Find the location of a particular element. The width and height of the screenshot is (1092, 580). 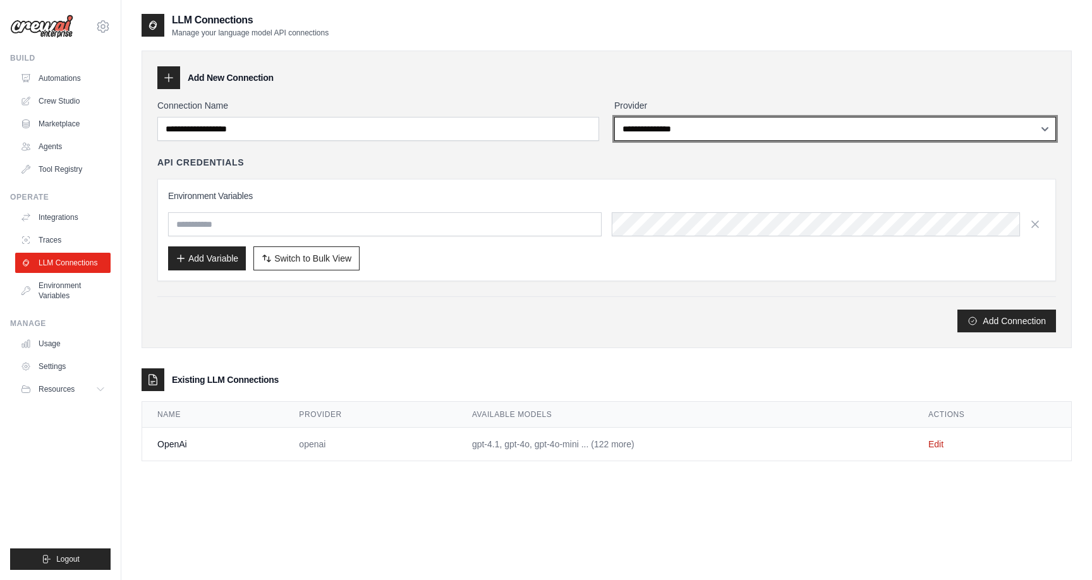

td: gpt-4.1, gpt-4o, gpt-4o-mini ... (122 more) is located at coordinates (685, 444).